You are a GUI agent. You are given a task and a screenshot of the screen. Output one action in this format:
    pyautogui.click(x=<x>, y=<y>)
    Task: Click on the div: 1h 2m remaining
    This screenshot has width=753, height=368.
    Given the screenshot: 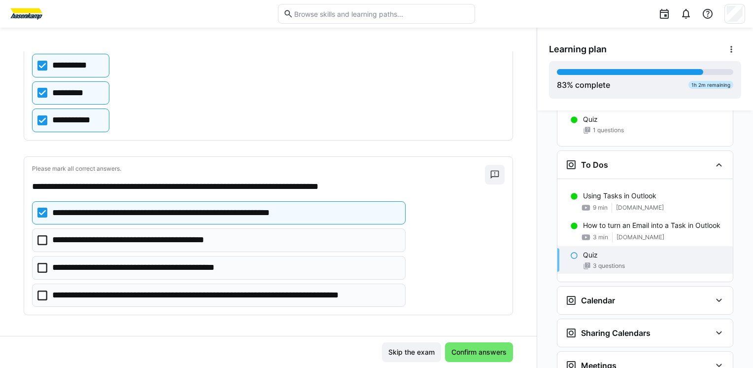 What is the action you would take?
    pyautogui.click(x=711, y=85)
    